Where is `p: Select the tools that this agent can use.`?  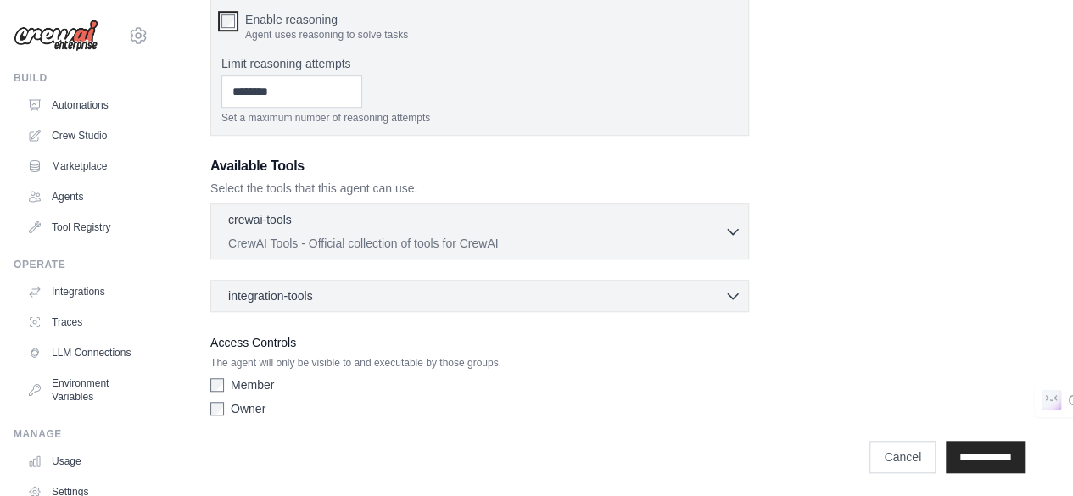 p: Select the tools that this agent can use. is located at coordinates (479, 188).